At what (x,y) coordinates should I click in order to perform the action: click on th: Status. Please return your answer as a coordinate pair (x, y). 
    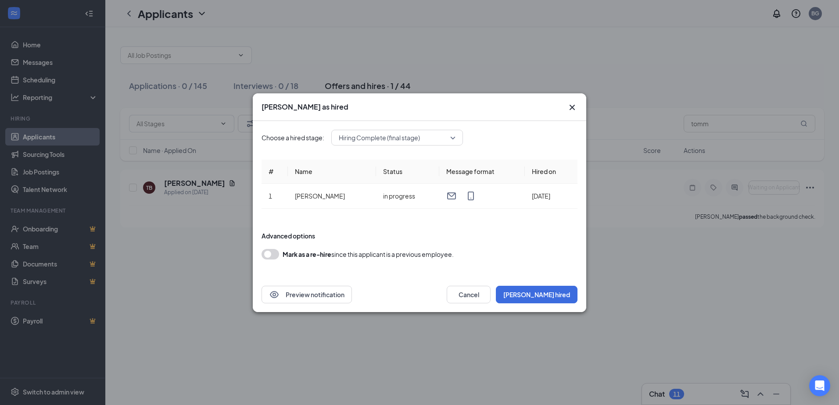
    Looking at the image, I should click on (407, 171).